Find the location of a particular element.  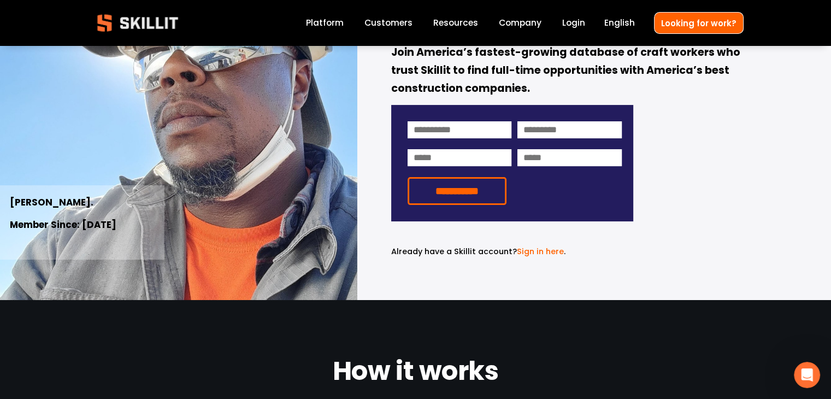

a: folder dropdown is located at coordinates (456, 23).